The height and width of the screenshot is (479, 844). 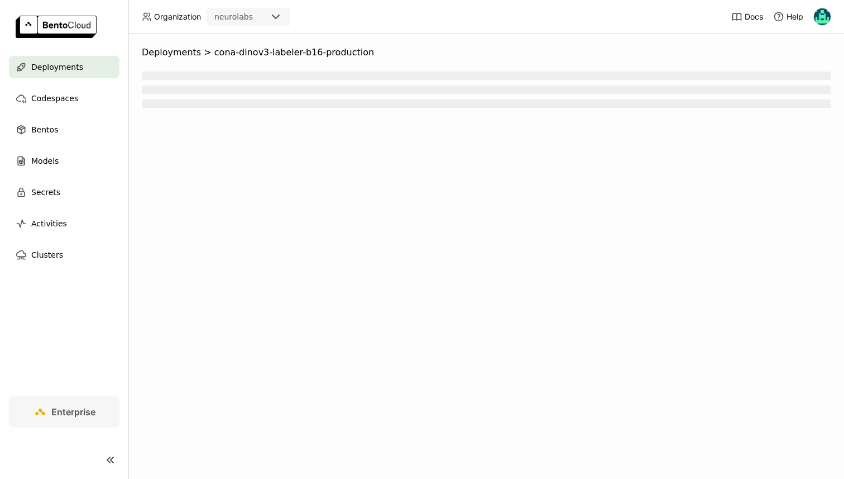 I want to click on div: Help, so click(x=789, y=17).